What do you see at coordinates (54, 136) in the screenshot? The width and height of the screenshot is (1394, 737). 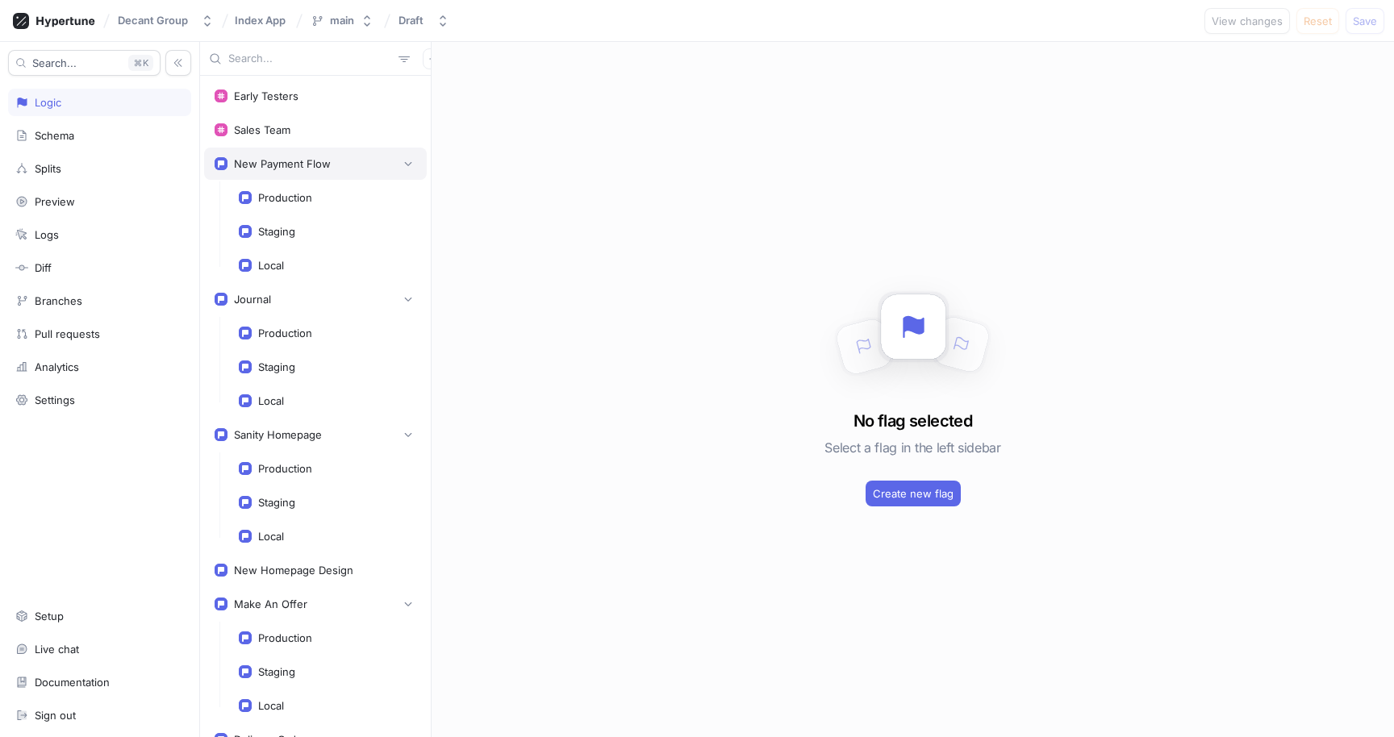 I see `div: Schema` at bounding box center [54, 136].